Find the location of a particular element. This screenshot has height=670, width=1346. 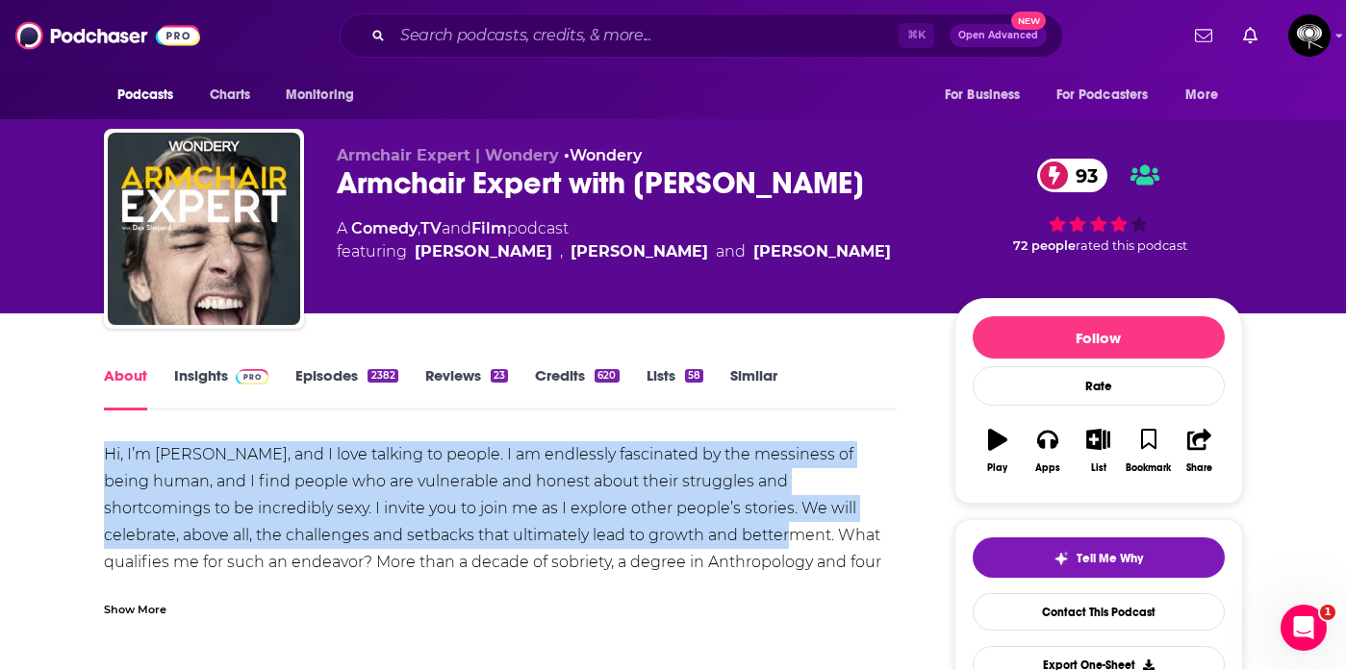

a: InsightsPodchaser Pro is located at coordinates (221, 389).